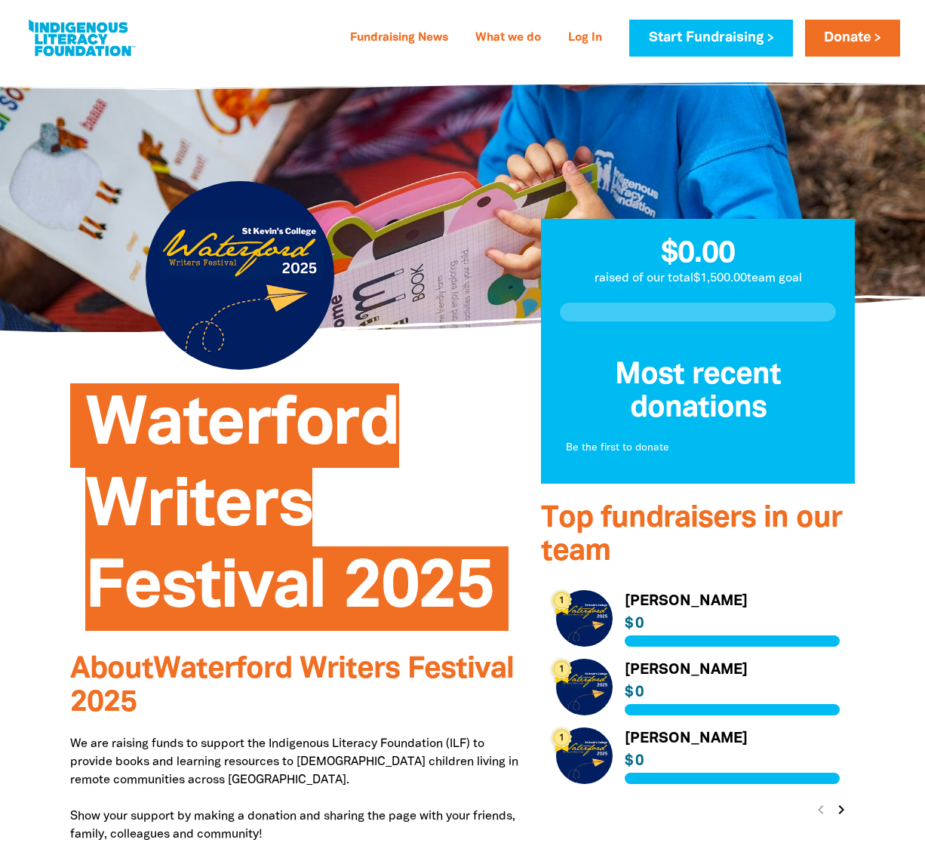  What do you see at coordinates (853, 38) in the screenshot?
I see `a: Donate` at bounding box center [853, 38].